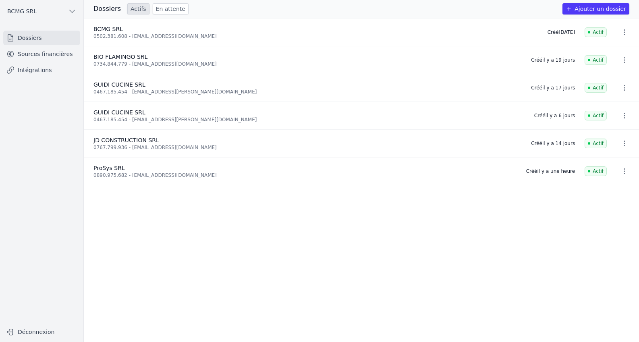 The height and width of the screenshot is (342, 639). Describe the element at coordinates (126, 140) in the screenshot. I see `span: JD CONSTRUCTION SRL` at that location.